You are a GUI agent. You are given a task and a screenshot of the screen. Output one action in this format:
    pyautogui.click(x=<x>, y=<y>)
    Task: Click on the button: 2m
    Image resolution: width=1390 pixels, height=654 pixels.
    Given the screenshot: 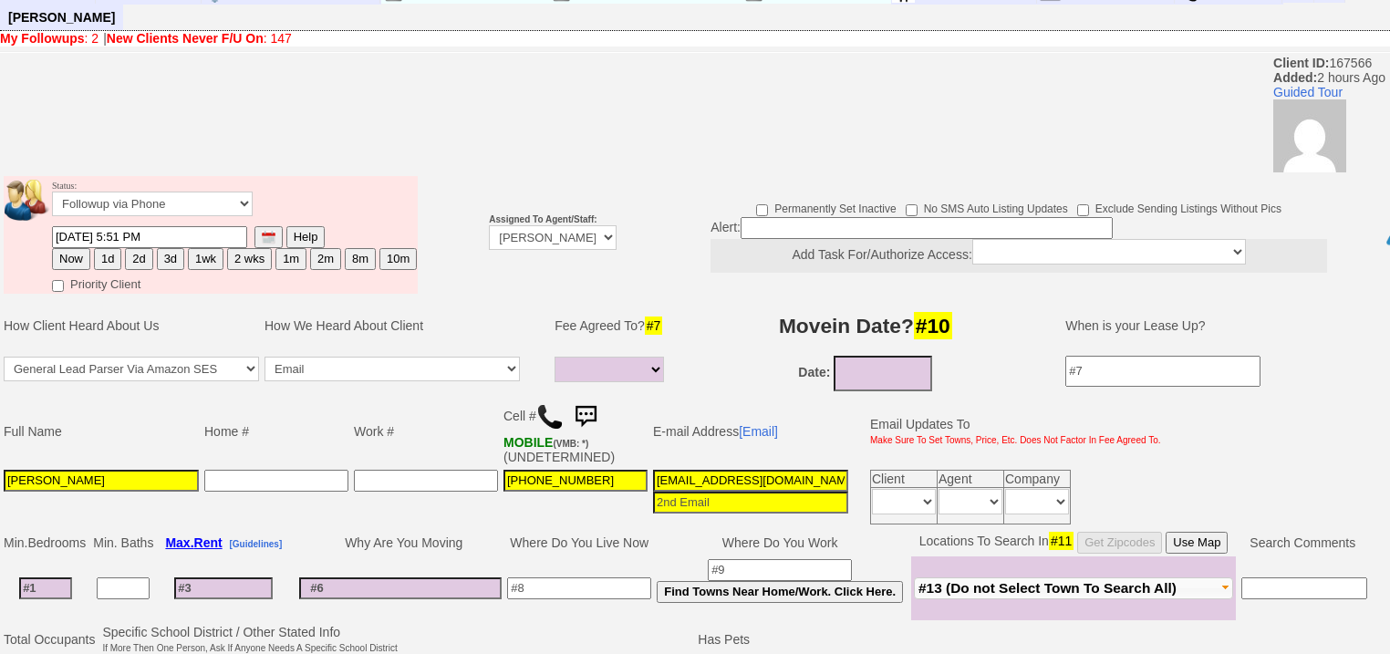 What is the action you would take?
    pyautogui.click(x=326, y=259)
    